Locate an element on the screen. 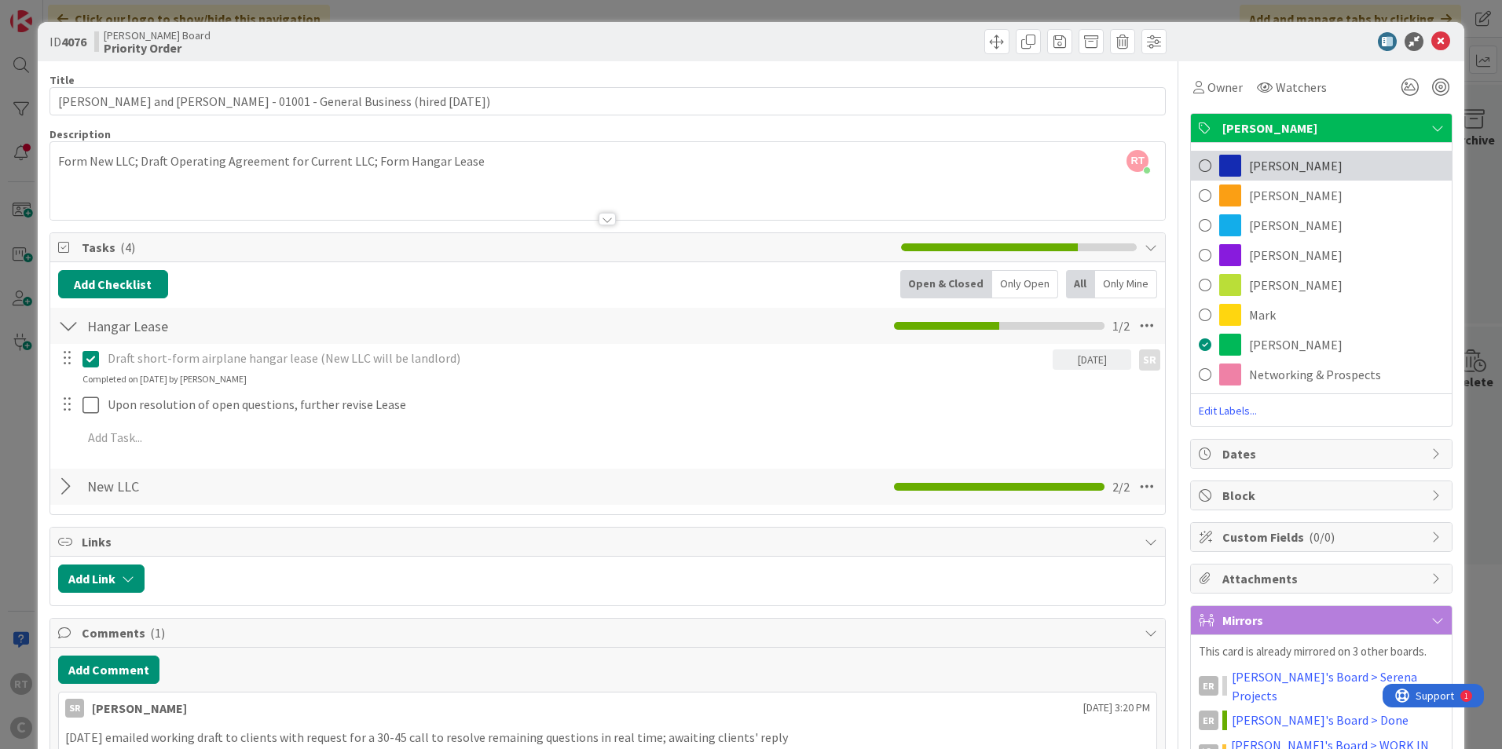  span: Custom Fields is located at coordinates (1322, 537).